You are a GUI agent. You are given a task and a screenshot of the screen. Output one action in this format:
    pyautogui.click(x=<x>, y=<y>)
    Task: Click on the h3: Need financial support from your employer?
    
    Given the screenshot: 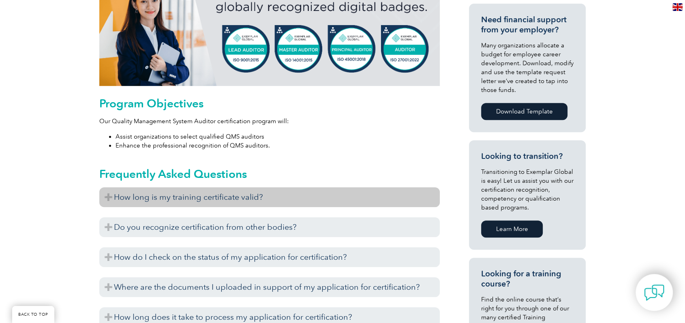 What is the action you would take?
    pyautogui.click(x=528, y=25)
    